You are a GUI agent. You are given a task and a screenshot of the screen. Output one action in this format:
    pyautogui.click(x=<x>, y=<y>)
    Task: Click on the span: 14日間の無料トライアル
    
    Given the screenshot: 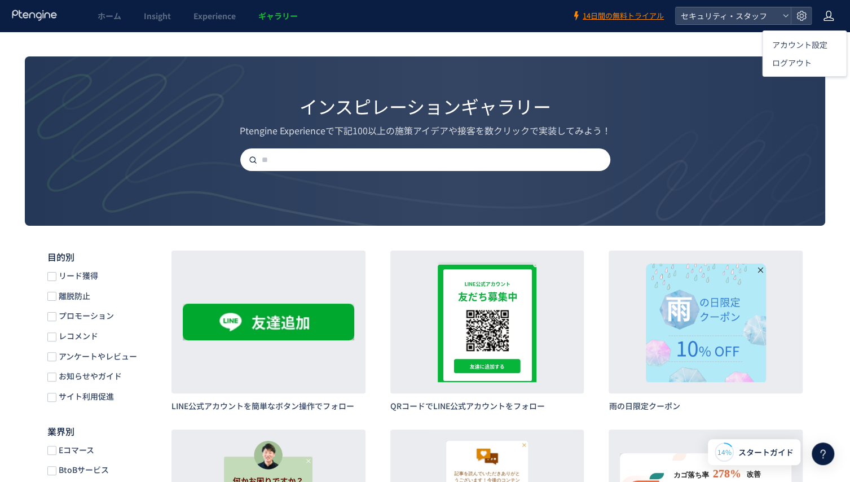 What is the action you would take?
    pyautogui.click(x=623, y=16)
    